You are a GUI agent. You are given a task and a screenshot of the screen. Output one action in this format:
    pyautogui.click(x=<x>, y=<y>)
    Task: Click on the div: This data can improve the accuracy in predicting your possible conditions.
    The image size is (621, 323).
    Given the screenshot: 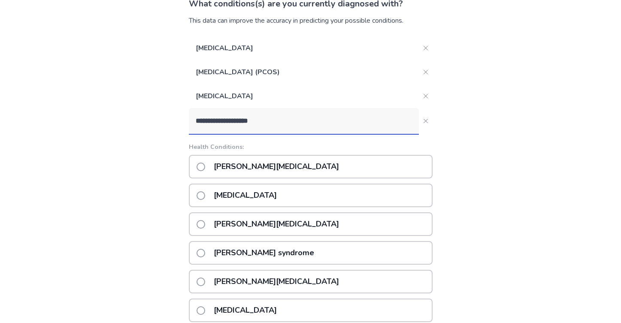 What is the action you would take?
    pyautogui.click(x=311, y=21)
    